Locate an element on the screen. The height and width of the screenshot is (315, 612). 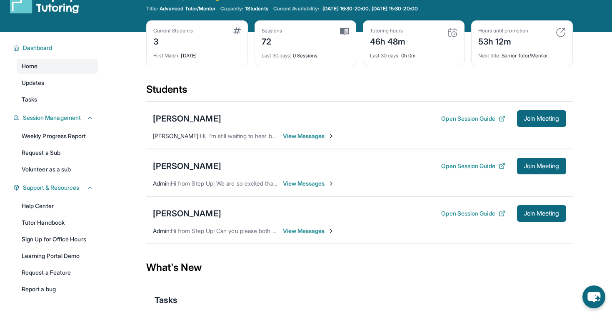
div: 0h 0m is located at coordinates (414, 53).